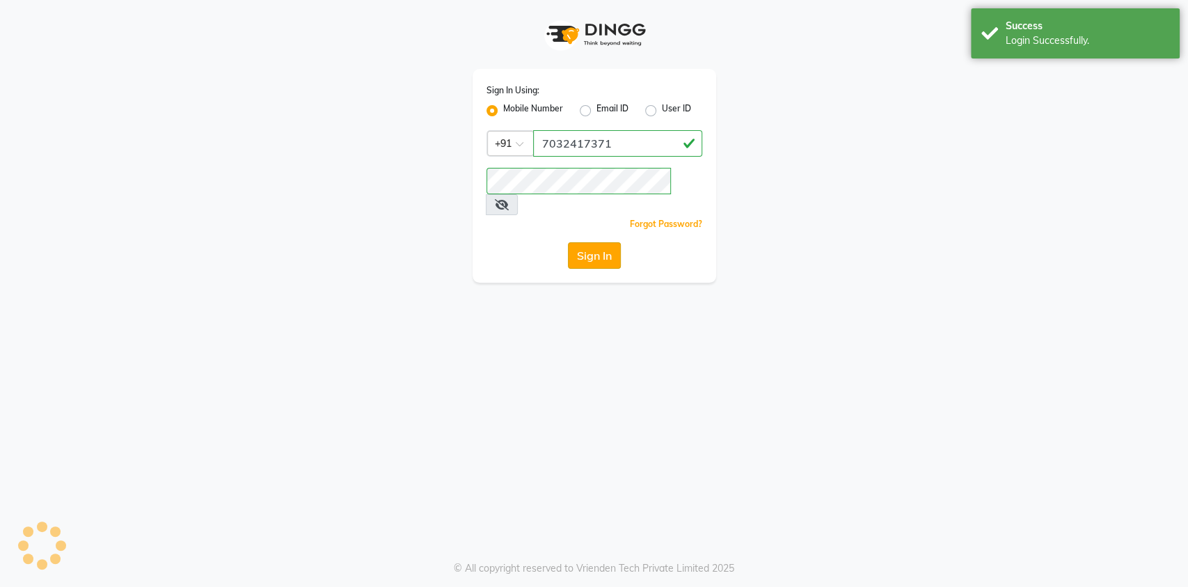 The image size is (1188, 587). What do you see at coordinates (594, 34) in the screenshot?
I see `img: logo1.svg` at bounding box center [594, 34].